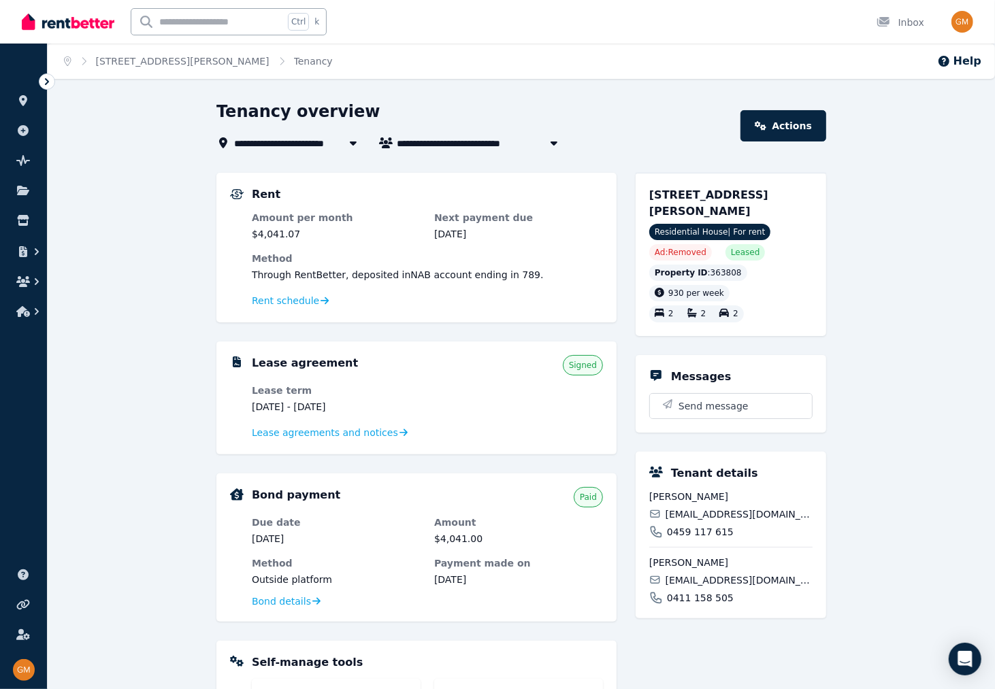 This screenshot has width=995, height=689. I want to click on span: Send message, so click(713, 406).